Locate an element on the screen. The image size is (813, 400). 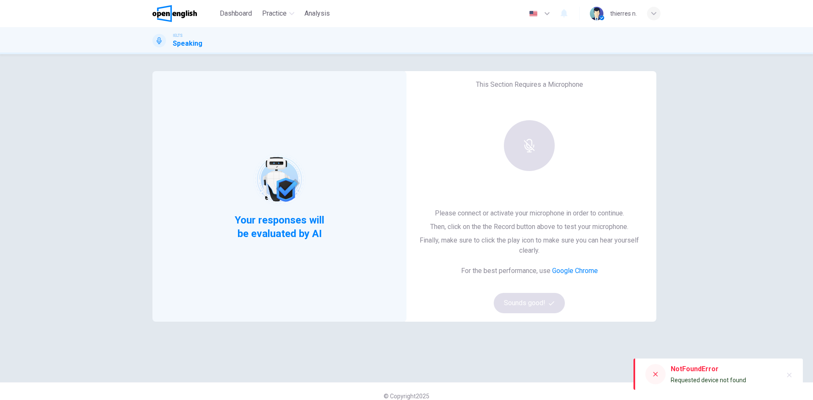
span: Dashboard is located at coordinates (236, 14).